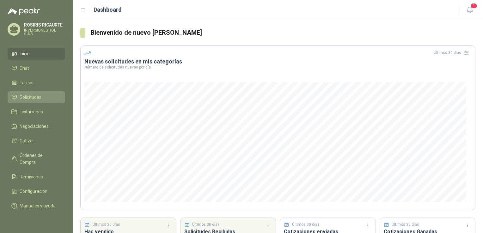 The height and width of the screenshot is (233, 483). Describe the element at coordinates (470, 10) in the screenshot. I see `button: 1` at that location.